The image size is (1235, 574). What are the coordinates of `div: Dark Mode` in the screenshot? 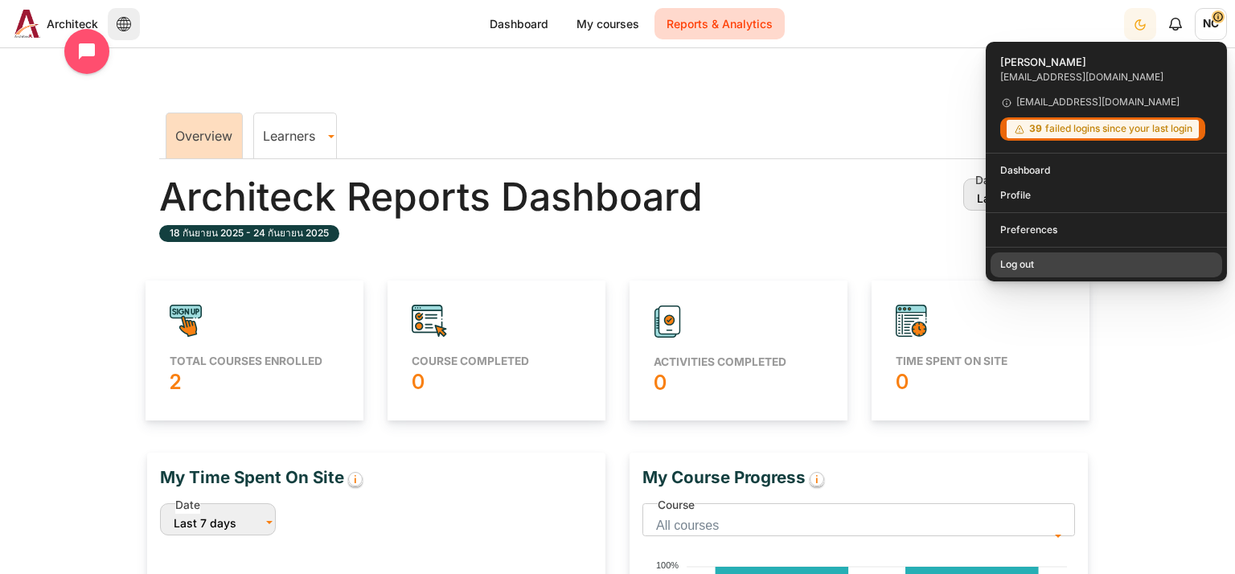 It's located at (1140, 23).